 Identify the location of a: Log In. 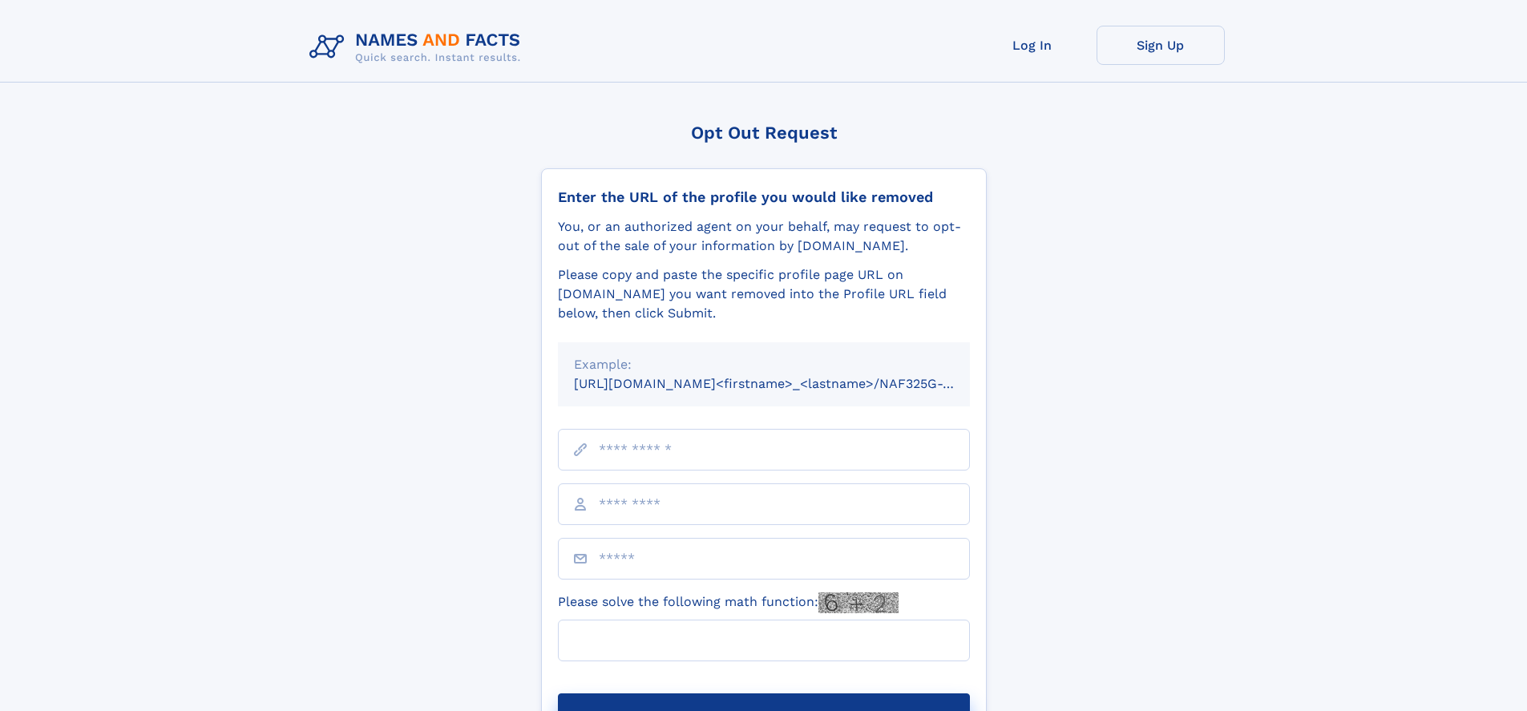
(1032, 45).